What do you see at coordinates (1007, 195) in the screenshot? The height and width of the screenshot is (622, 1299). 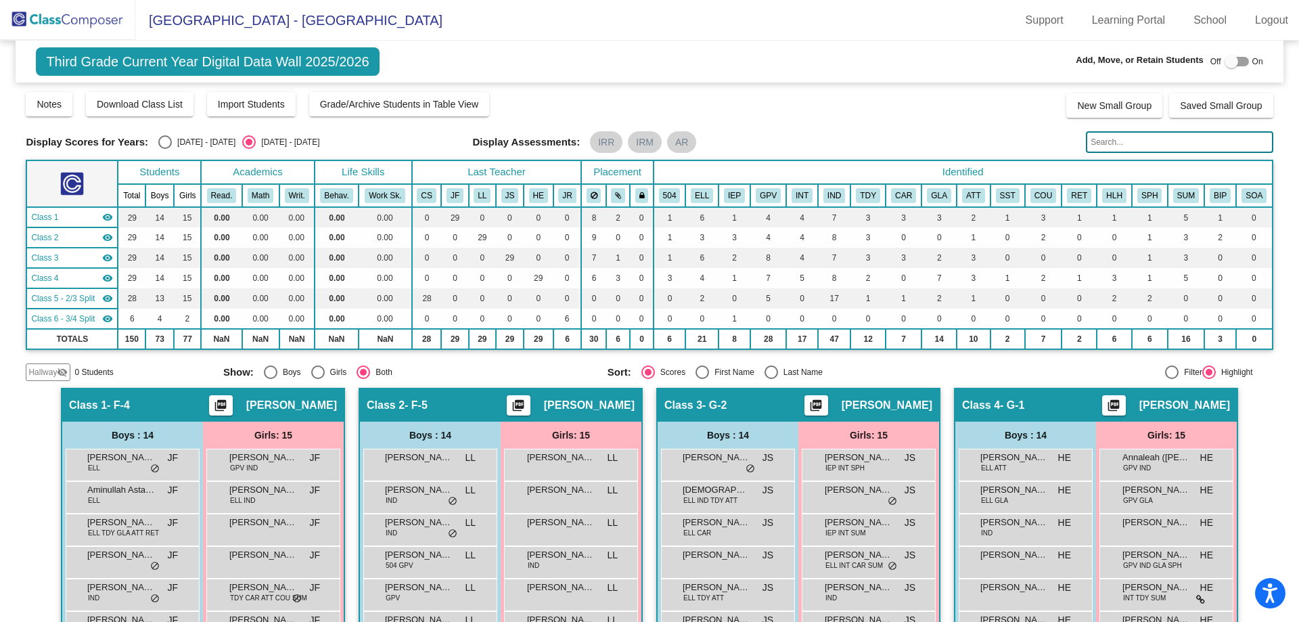 I see `th: SST Held` at bounding box center [1007, 195].